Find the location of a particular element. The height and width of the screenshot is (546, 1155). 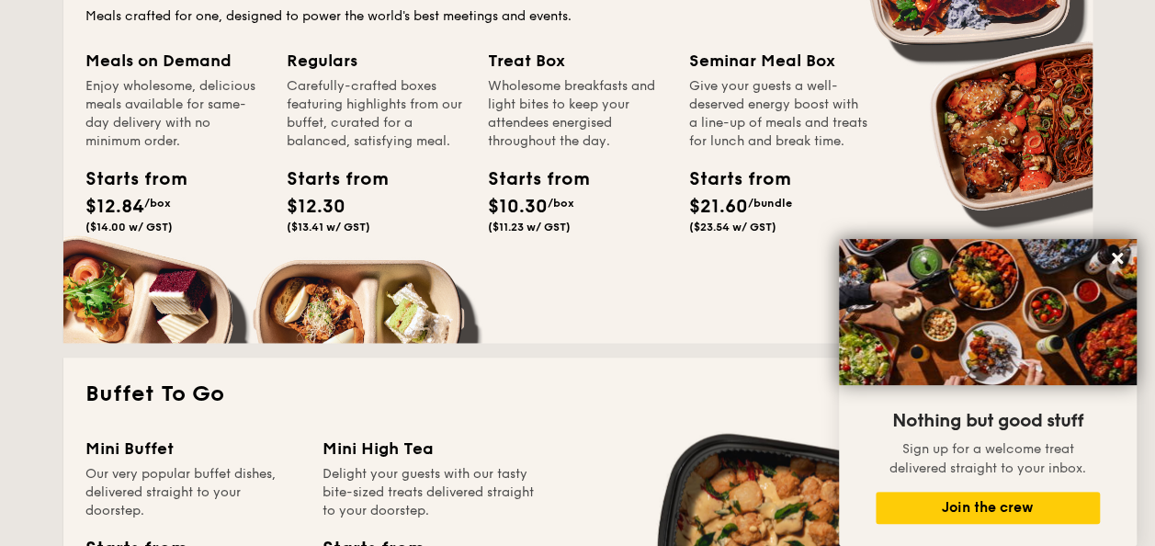

span: Sign up for a welcome treat delivered straight to your inbox. is located at coordinates (987, 458).